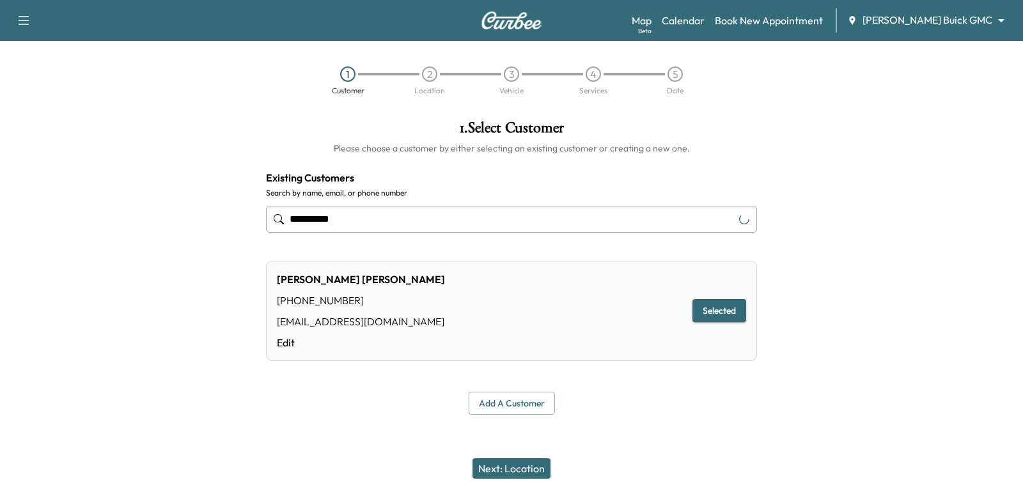  I want to click on div: Customer, so click(348, 91).